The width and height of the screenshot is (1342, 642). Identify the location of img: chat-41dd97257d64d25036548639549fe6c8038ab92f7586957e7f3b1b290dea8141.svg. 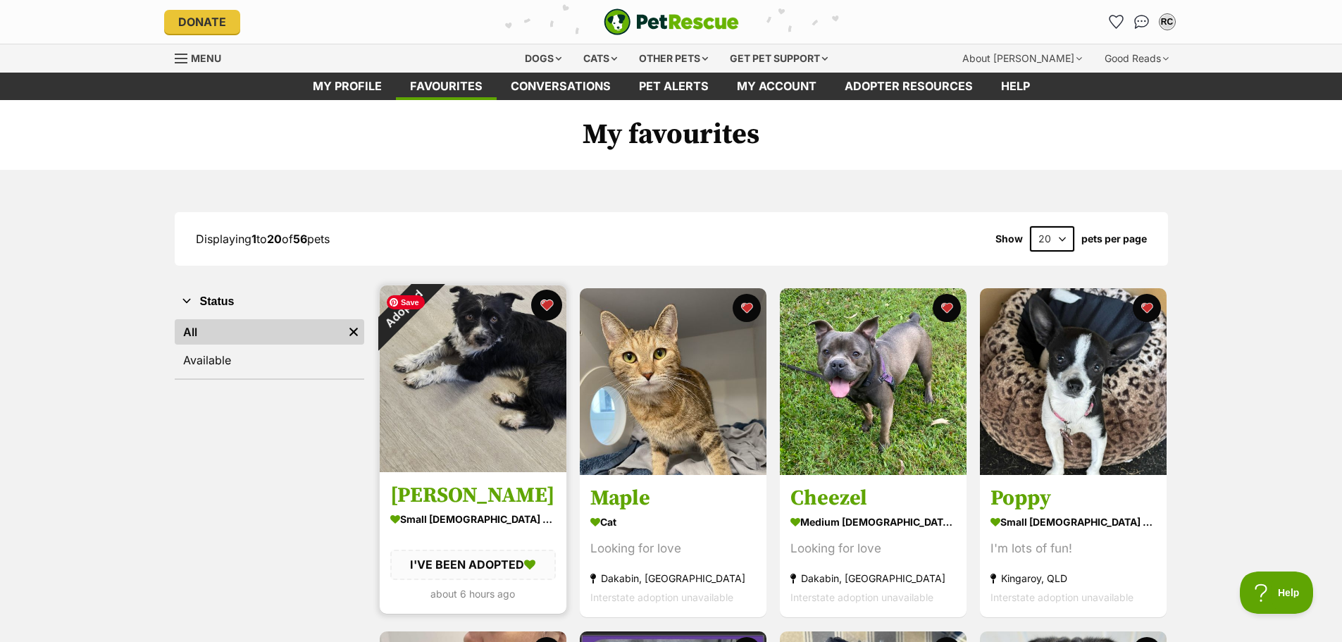
(1141, 22).